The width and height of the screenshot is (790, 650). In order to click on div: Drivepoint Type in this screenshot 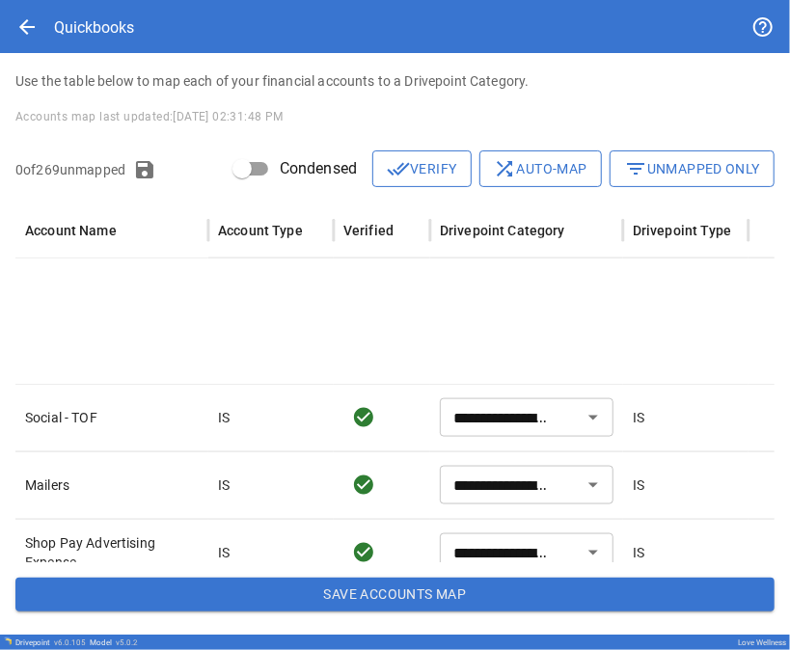, I will do `click(682, 231)`.